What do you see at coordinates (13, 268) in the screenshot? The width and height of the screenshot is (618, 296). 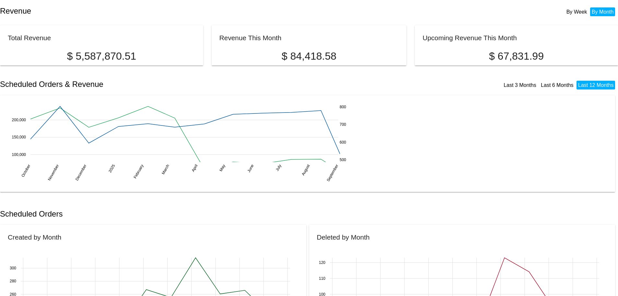 I see `text: 300` at bounding box center [13, 268].